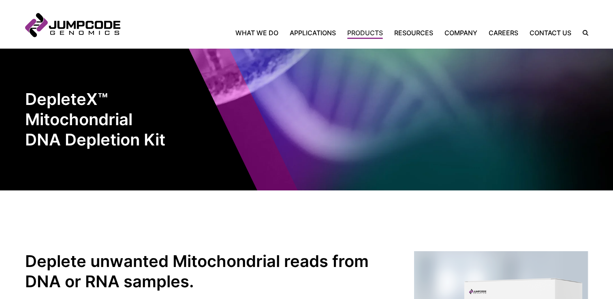 This screenshot has width=613, height=299. Describe the element at coordinates (365, 33) in the screenshot. I see `a: Products` at that location.